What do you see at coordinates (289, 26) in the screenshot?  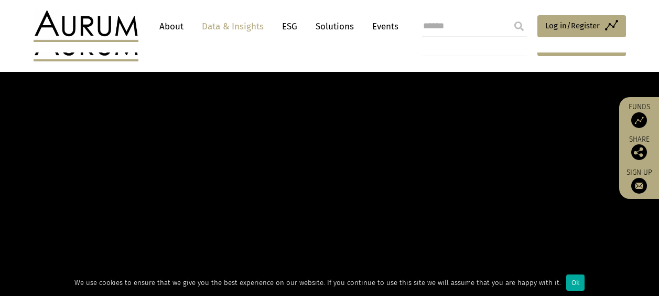 I see `a: ESG` at bounding box center [289, 26].